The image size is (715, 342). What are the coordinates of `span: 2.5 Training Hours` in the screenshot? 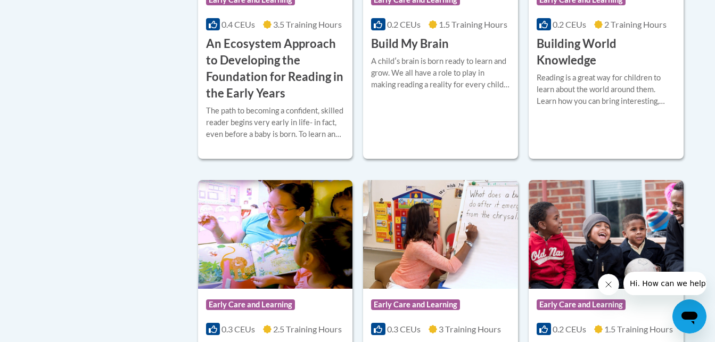 It's located at (307, 328).